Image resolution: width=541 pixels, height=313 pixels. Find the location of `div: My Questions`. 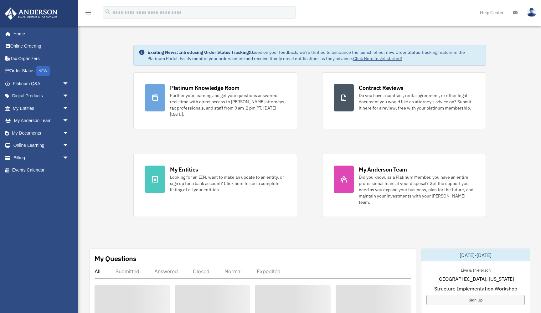

div: My Questions is located at coordinates (115, 258).